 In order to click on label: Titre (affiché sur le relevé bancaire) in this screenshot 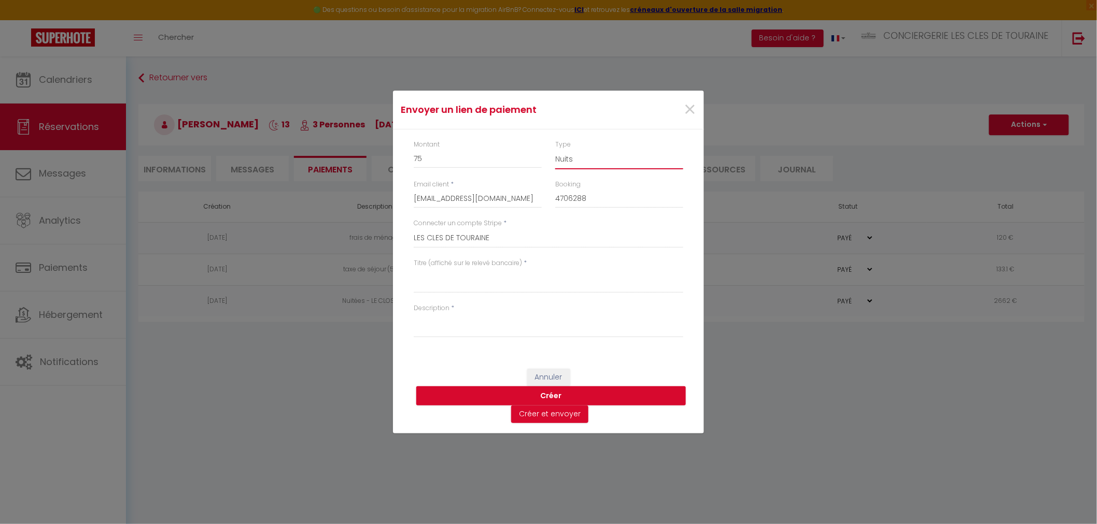, I will do `click(467, 263)`.